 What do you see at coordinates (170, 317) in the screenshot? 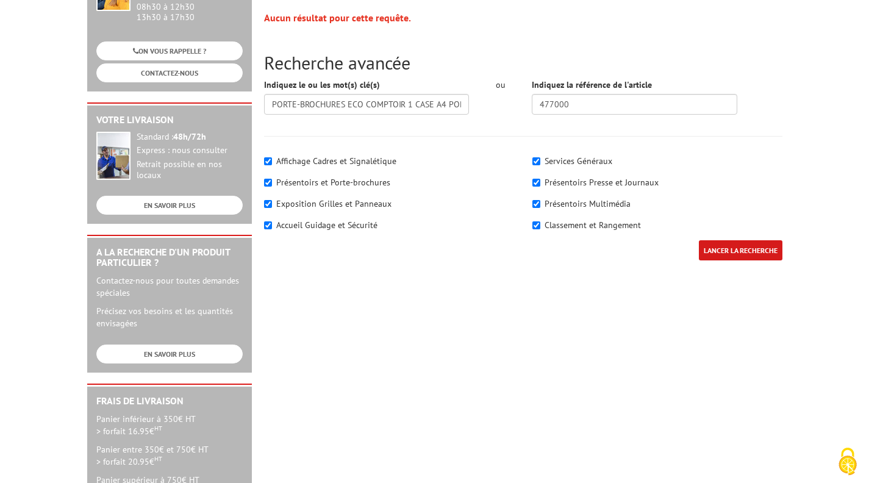
I see `p: Précisez vos besoins et les quantités envisagées` at bounding box center [170, 317].